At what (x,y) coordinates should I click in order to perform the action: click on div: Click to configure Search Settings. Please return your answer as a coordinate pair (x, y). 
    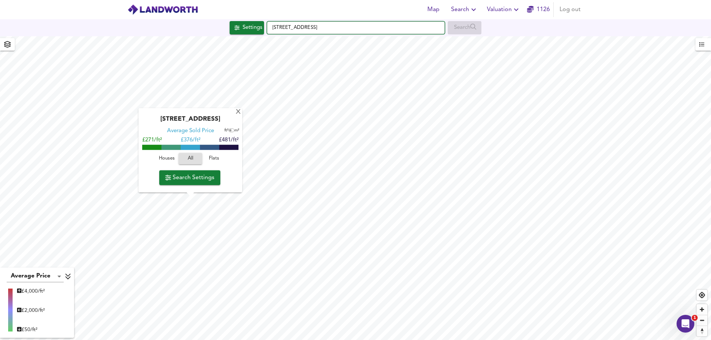
    Looking at the image, I should click on (247, 28).